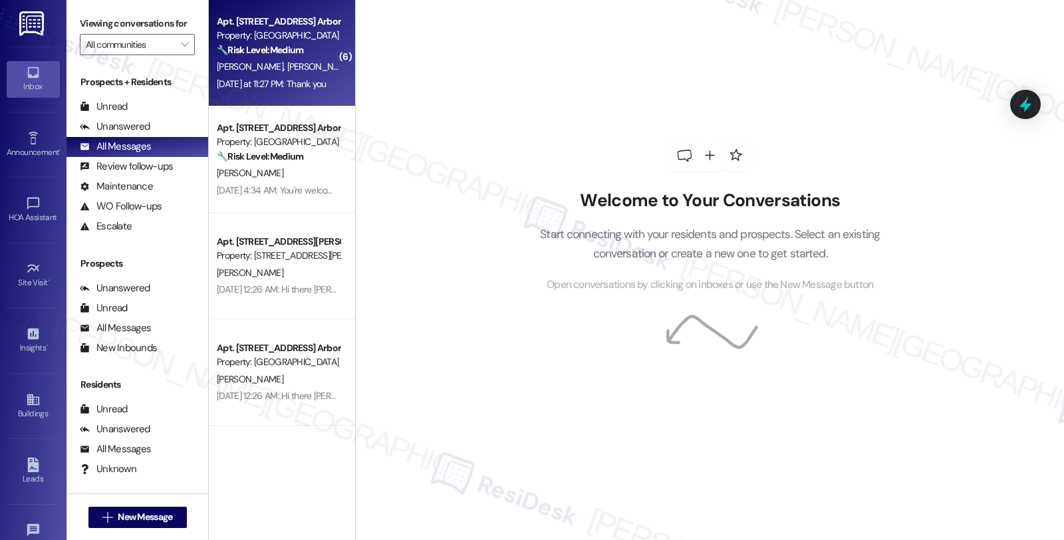  I want to click on div: New Inbounds, so click(118, 348).